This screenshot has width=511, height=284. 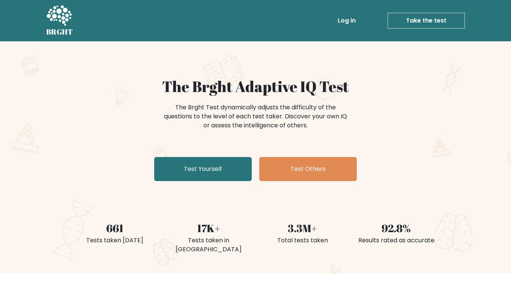 What do you see at coordinates (60, 21) in the screenshot?
I see `a: BRGHT` at bounding box center [60, 21].